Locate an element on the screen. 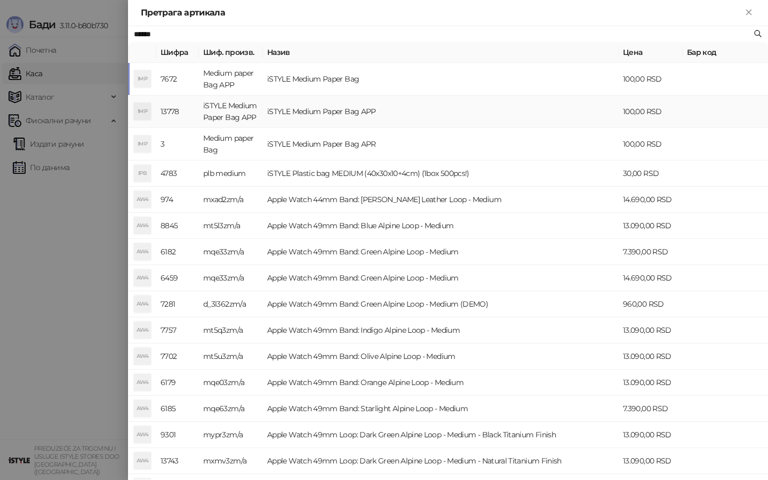 The image size is (768, 480). th: Шифра is located at coordinates (178, 52).